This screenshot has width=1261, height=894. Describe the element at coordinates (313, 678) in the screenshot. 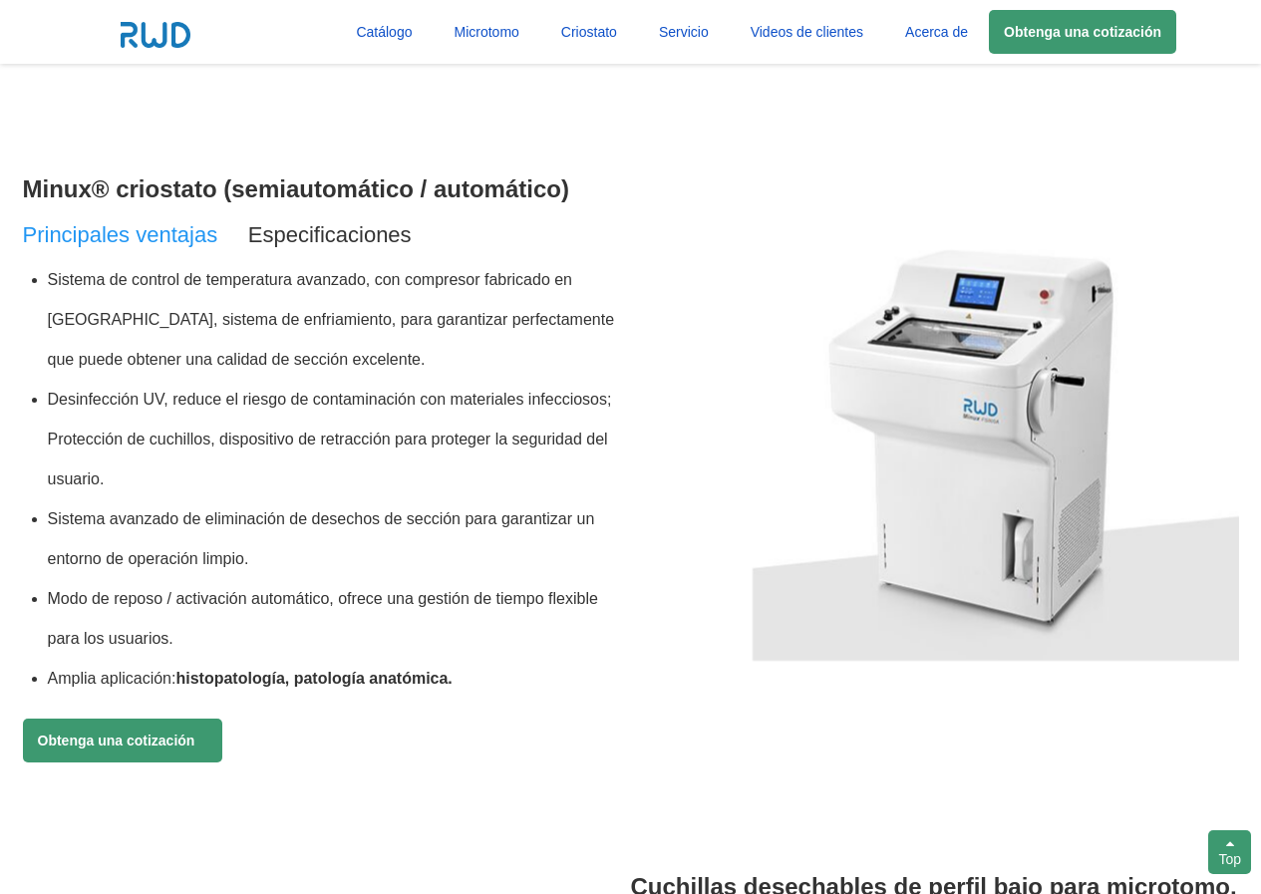

I see `b: histopatología, patología anatómica.` at that location.